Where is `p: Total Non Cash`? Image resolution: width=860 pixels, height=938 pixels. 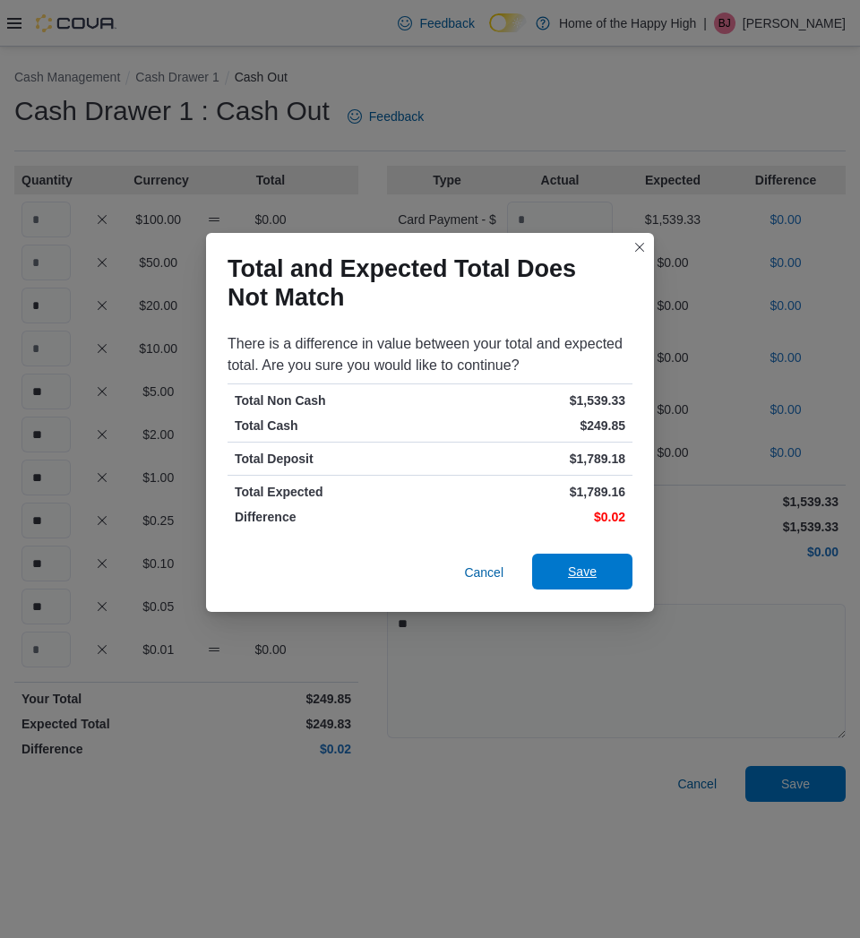
p: Total Non Cash is located at coordinates (331, 400).